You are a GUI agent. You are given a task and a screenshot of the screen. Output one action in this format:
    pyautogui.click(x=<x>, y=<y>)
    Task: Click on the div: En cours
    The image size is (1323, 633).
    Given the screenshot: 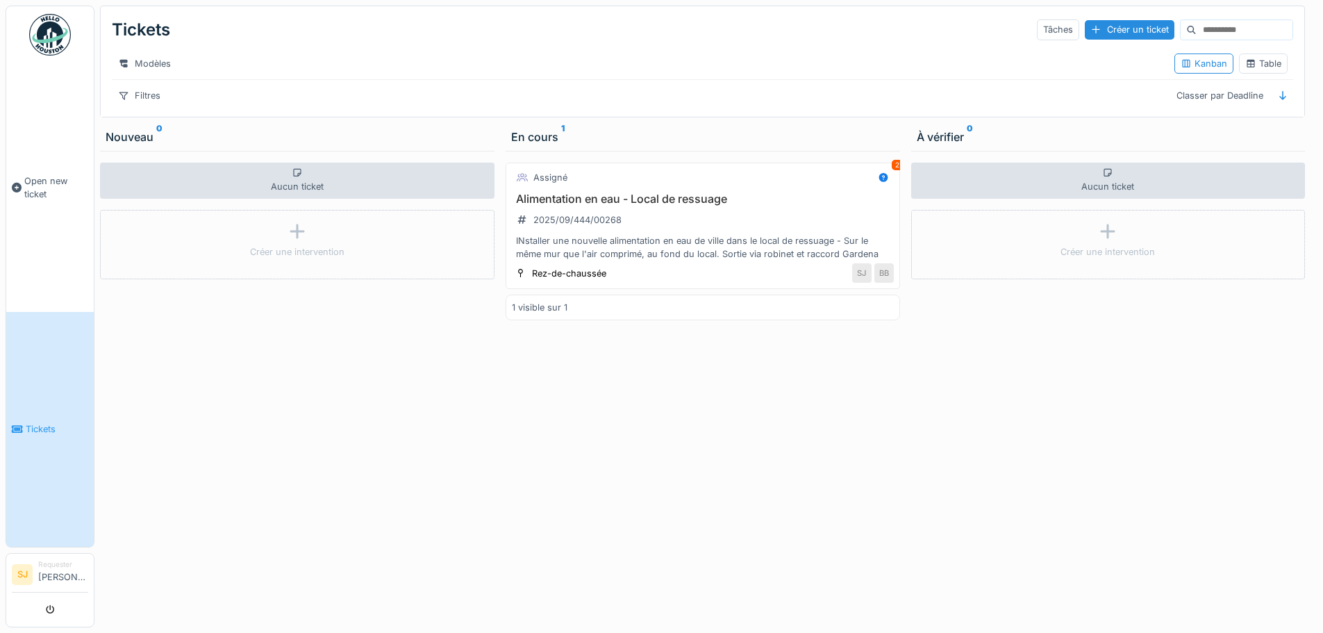 What is the action you would take?
    pyautogui.click(x=703, y=137)
    